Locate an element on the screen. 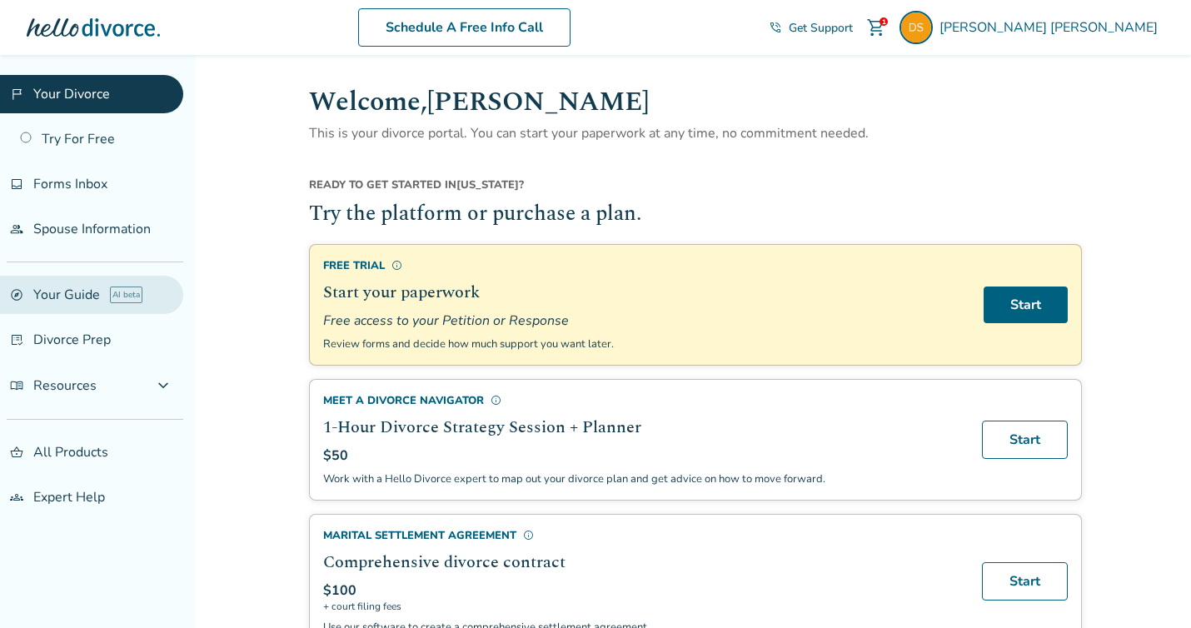  div: 1 is located at coordinates (884, 22).